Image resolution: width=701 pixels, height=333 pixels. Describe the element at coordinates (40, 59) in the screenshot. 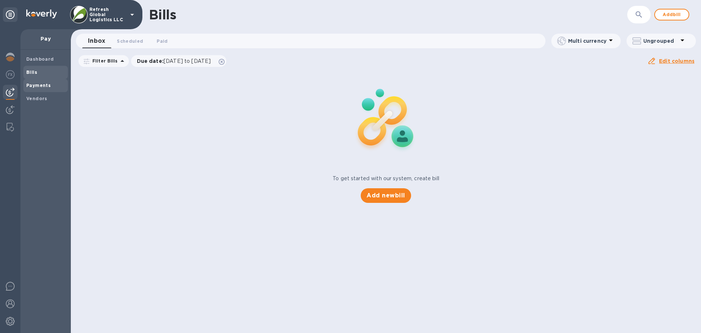

I see `b: Dashboard` at that location.